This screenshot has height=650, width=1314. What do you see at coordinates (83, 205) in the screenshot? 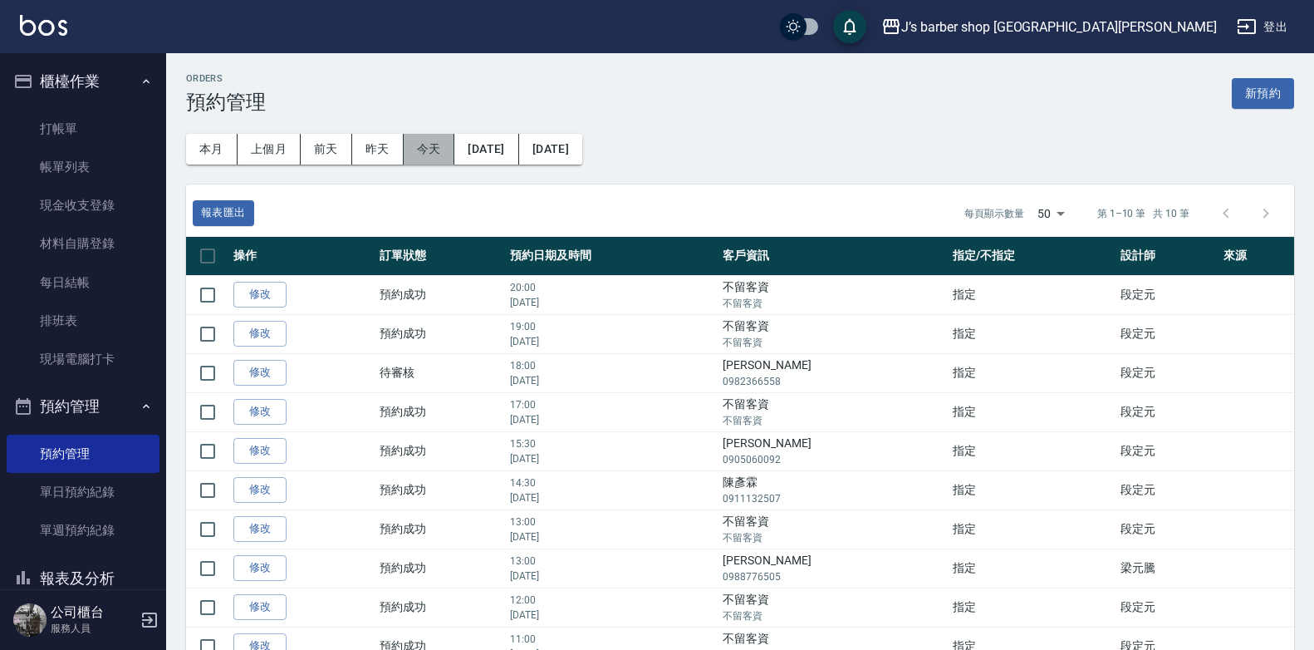
I see `a: 現金收支登錄` at bounding box center [83, 205].